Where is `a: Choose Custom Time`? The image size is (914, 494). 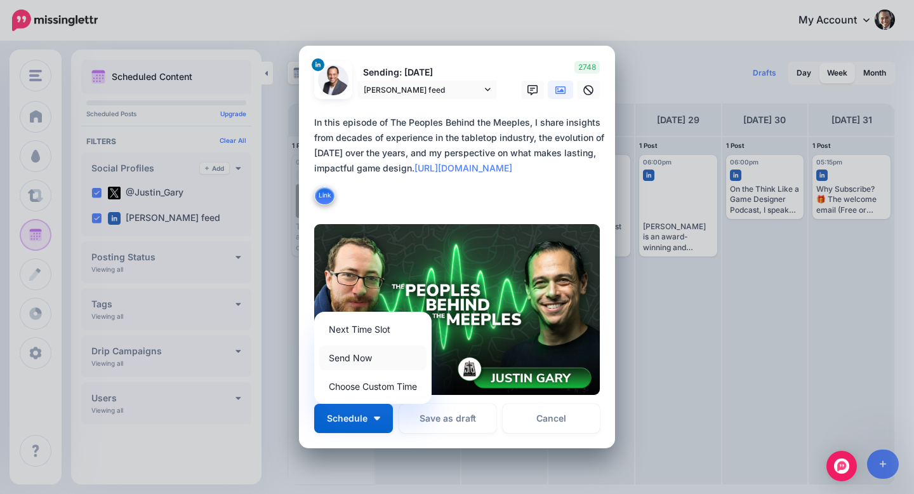 a: Choose Custom Time is located at coordinates (373, 386).